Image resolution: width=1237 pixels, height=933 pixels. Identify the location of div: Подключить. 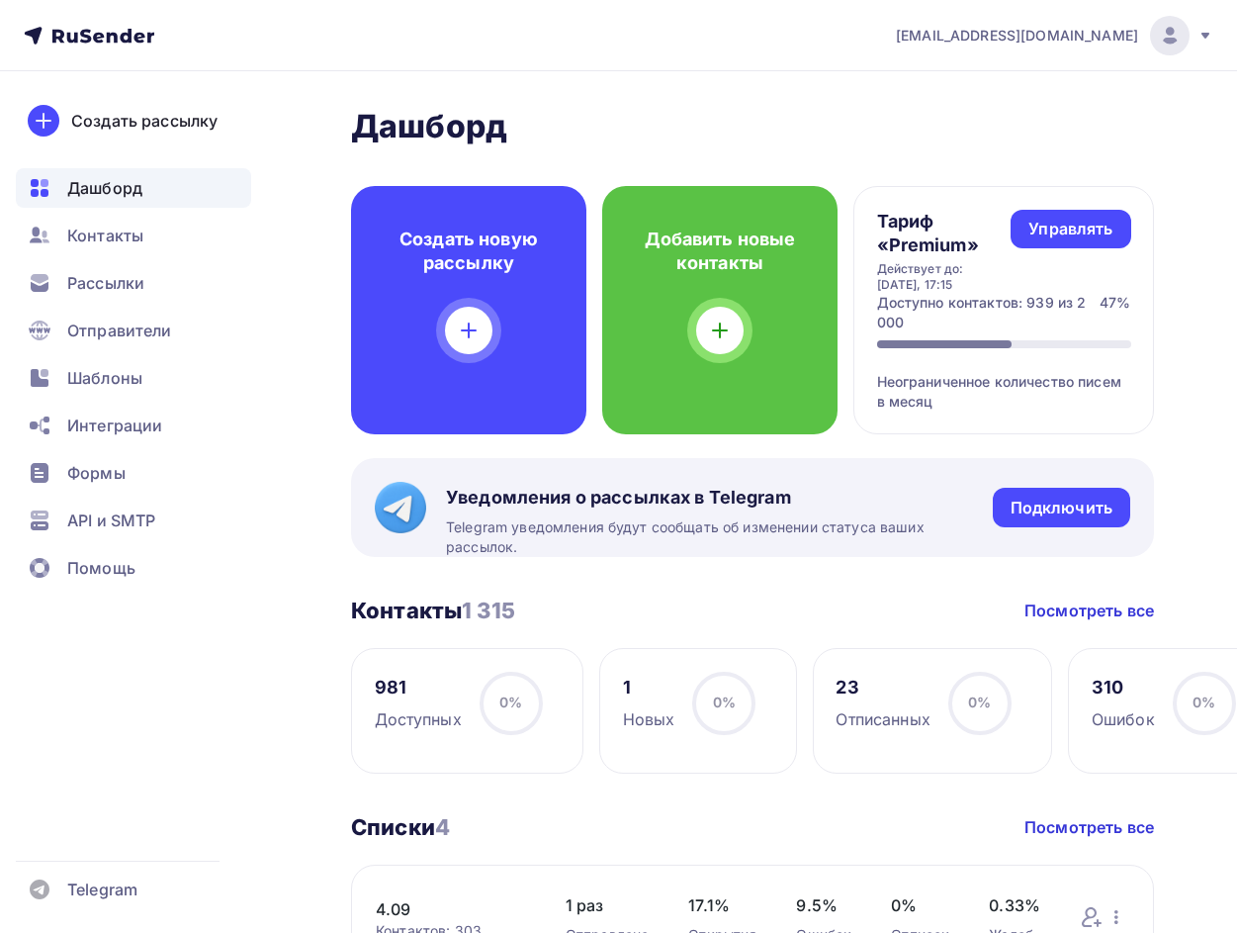
(1061, 507).